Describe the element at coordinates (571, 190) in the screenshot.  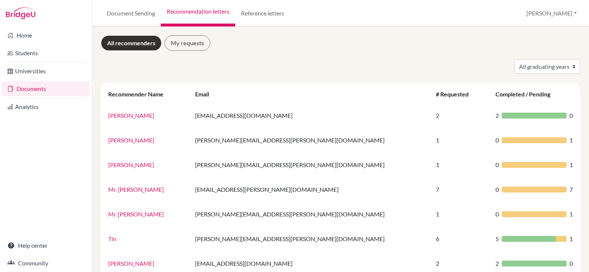
I see `span: 7` at that location.